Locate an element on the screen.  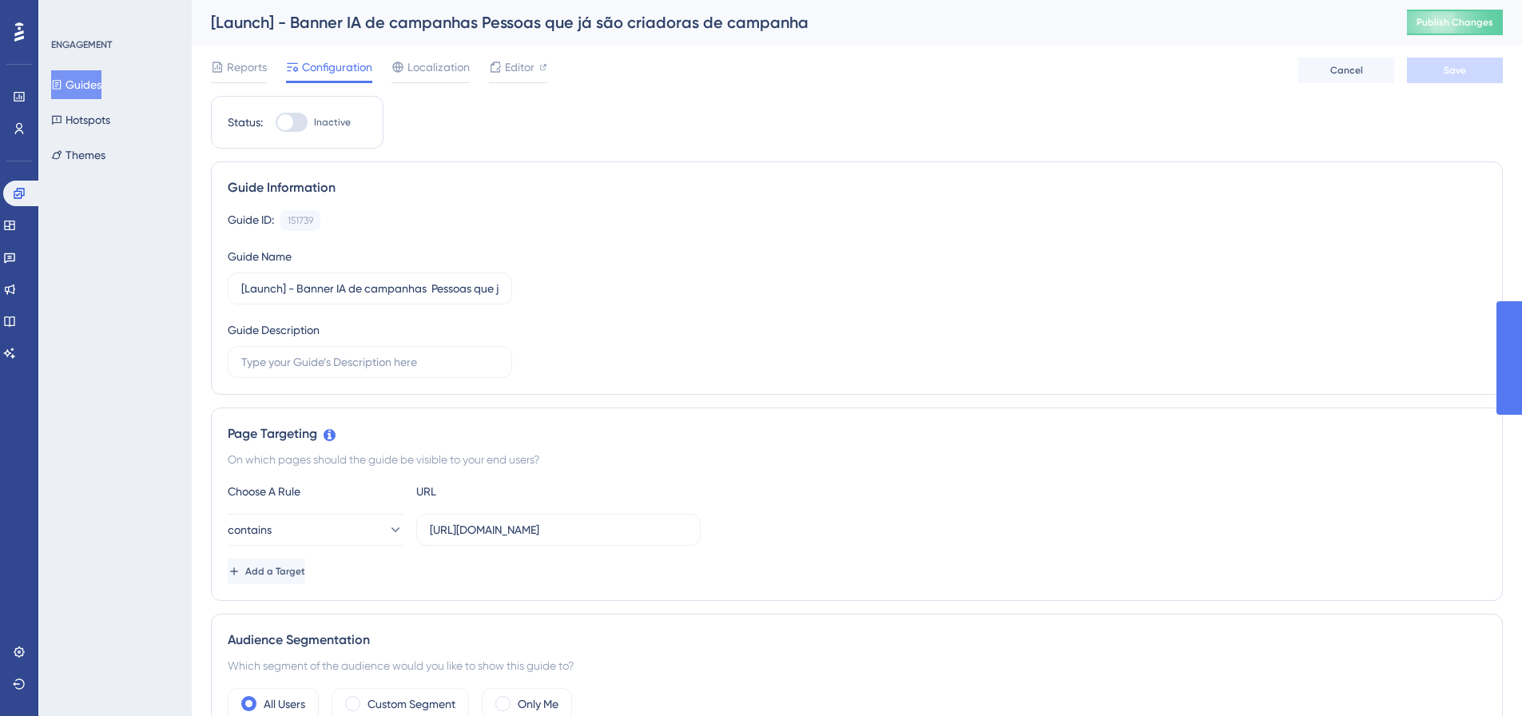
input: Type your Guide’s Name here is located at coordinates (370, 288).